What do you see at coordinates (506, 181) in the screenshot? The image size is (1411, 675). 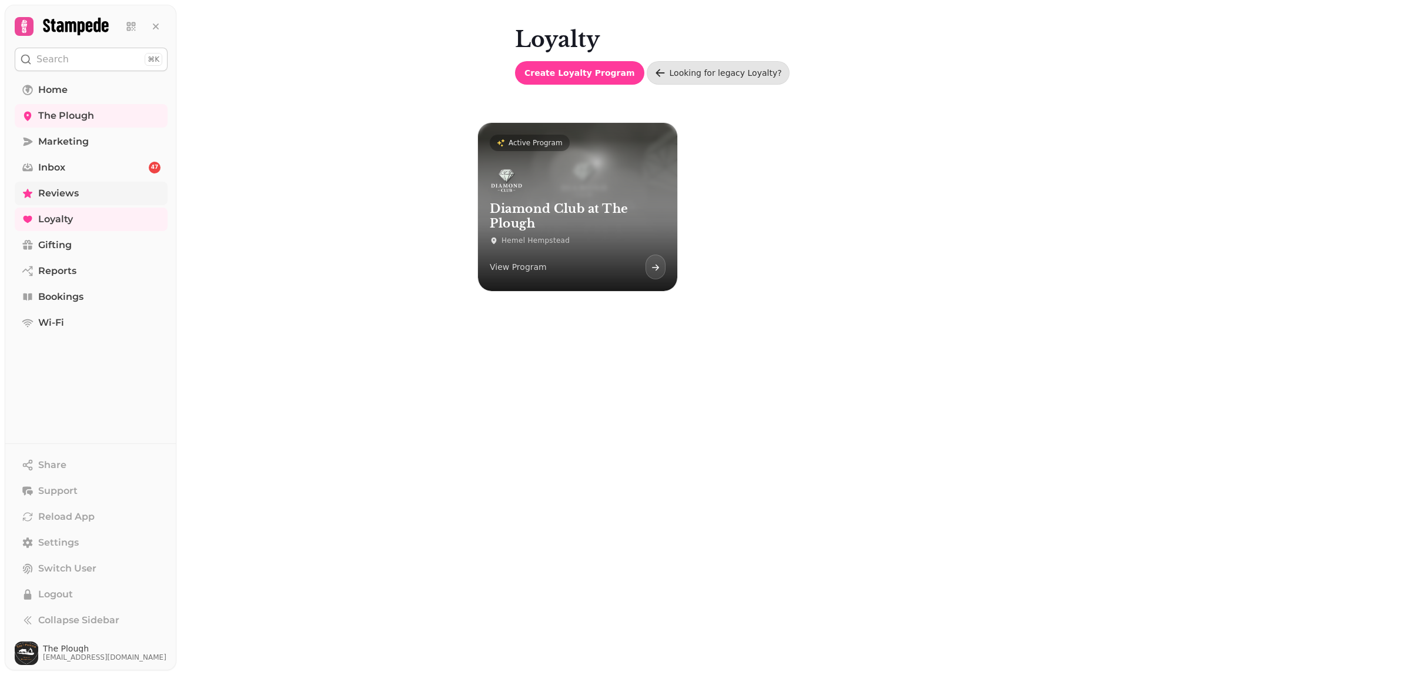 I see `img: Diamond Club at The Plough` at bounding box center [506, 181].